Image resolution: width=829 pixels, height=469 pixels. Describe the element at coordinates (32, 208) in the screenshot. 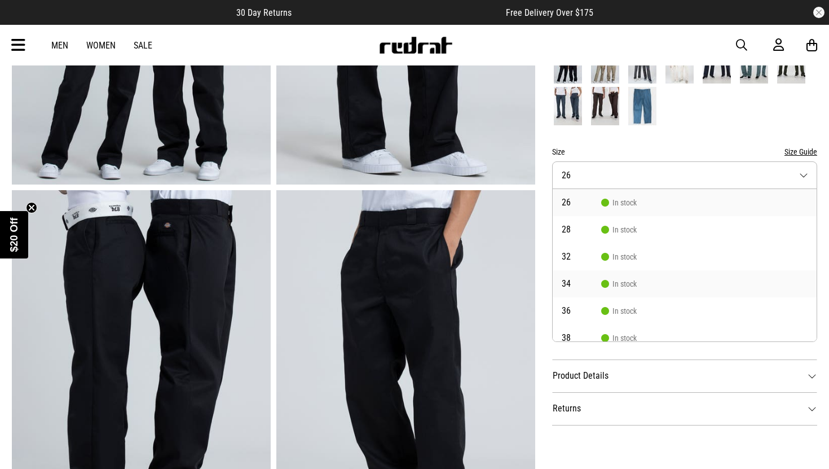

I see `button: Close teaser` at that location.